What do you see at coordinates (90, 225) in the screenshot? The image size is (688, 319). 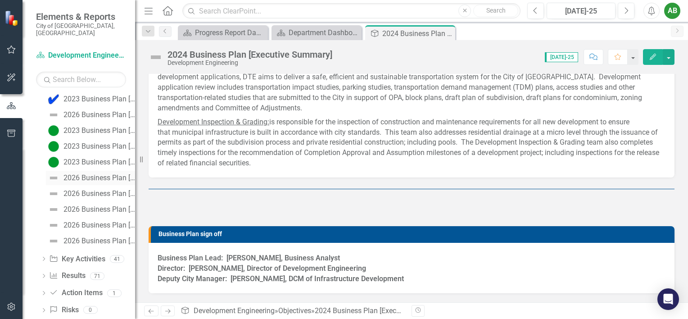 I see `a: 2026 Business Plan [Objective #4]` at bounding box center [90, 225].